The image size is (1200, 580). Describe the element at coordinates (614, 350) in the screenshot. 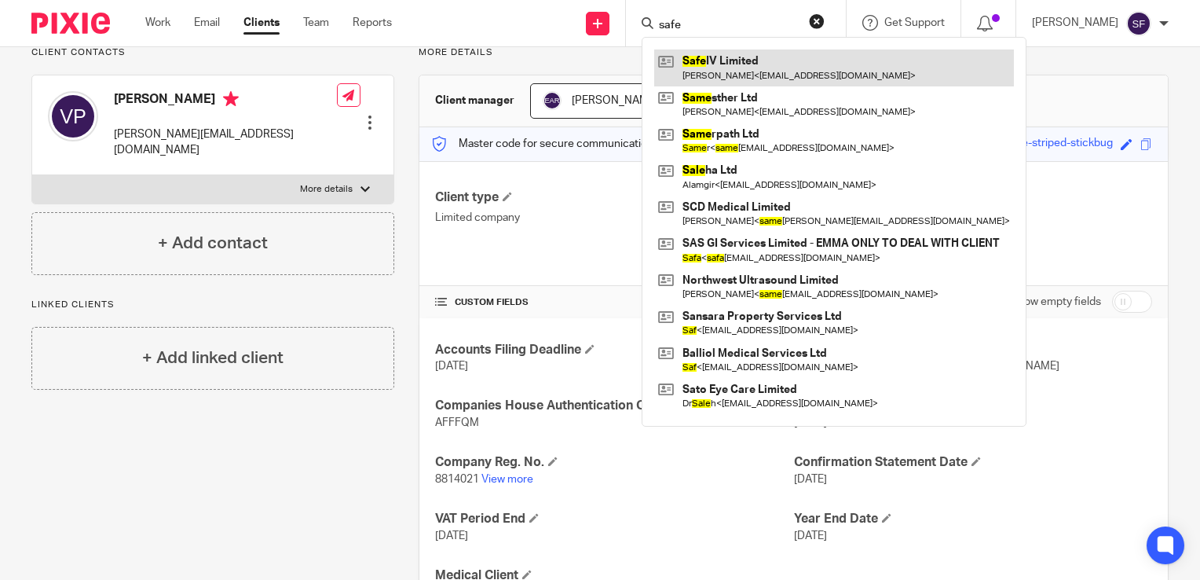

I see `h4: Accounts Filing Deadline` at that location.